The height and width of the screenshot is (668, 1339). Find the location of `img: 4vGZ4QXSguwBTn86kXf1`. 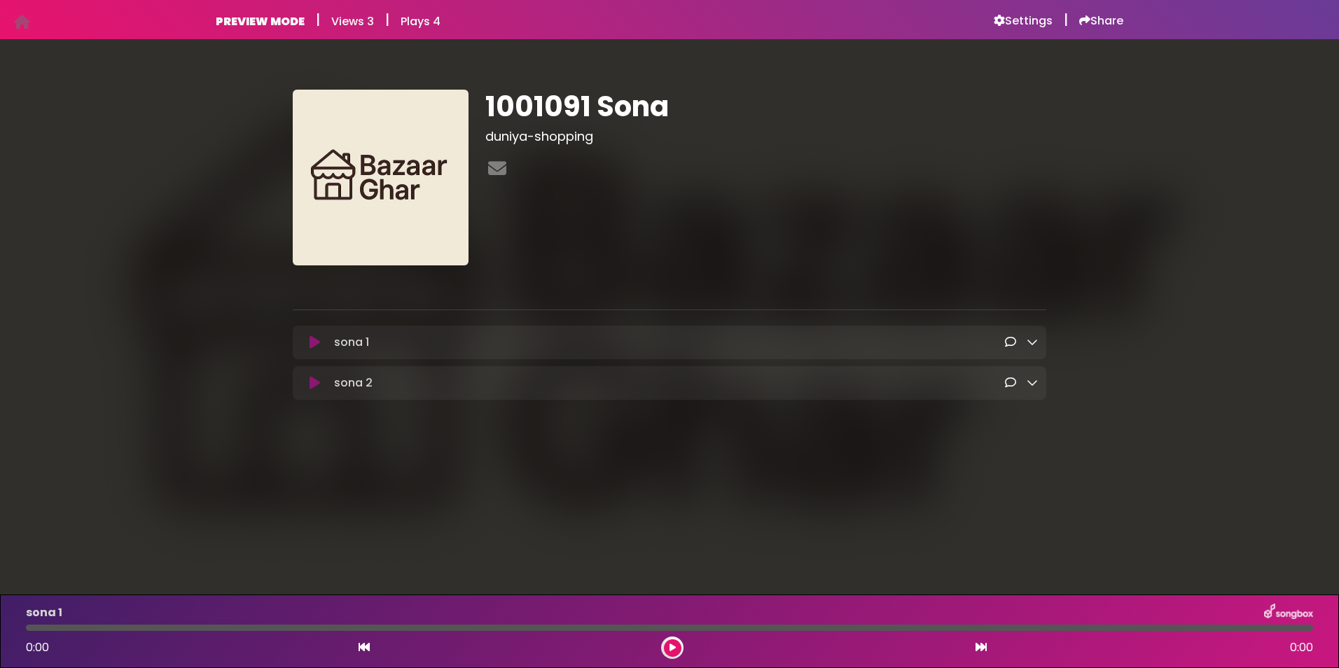

img: 4vGZ4QXSguwBTn86kXf1 is located at coordinates (380, 177).